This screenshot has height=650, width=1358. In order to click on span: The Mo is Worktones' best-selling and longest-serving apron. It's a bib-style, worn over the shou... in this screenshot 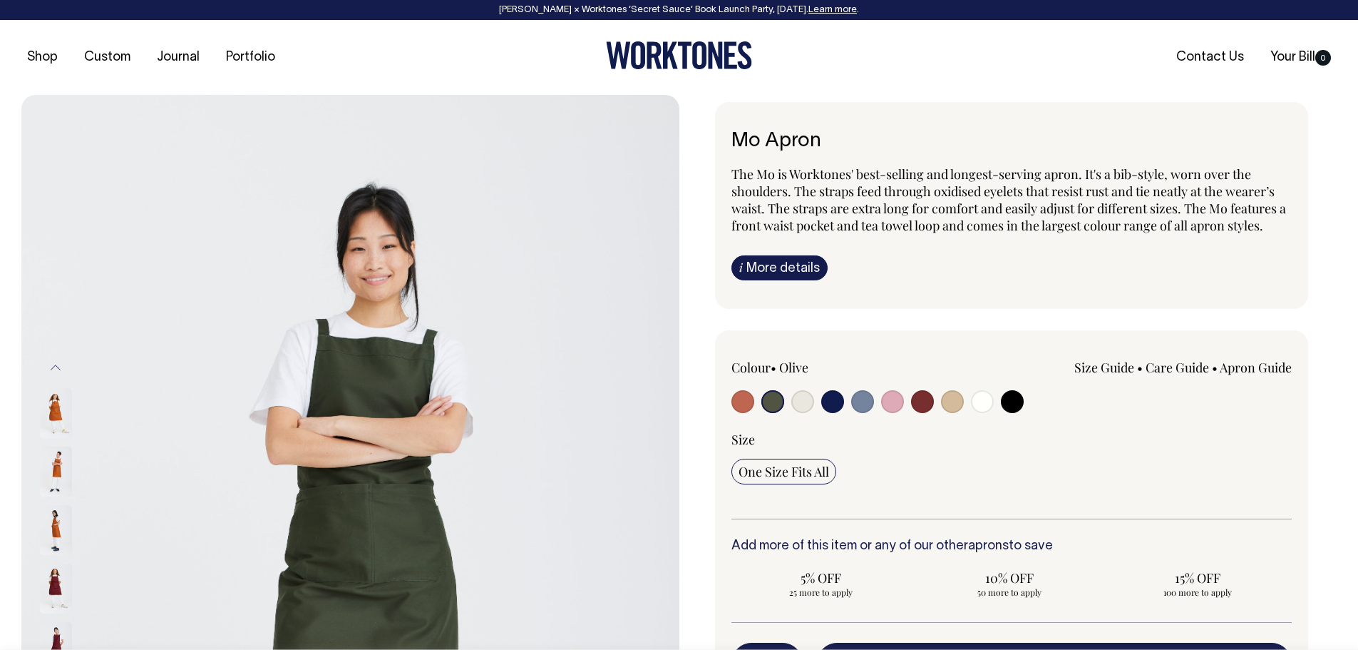, I will do `click(1009, 200)`.